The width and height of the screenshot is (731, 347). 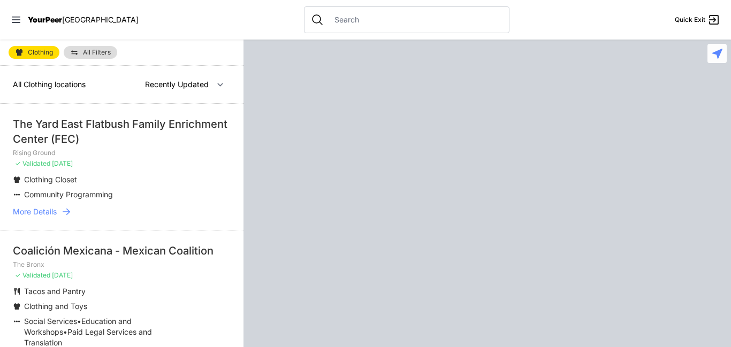 I want to click on a: Clothing, so click(x=34, y=52).